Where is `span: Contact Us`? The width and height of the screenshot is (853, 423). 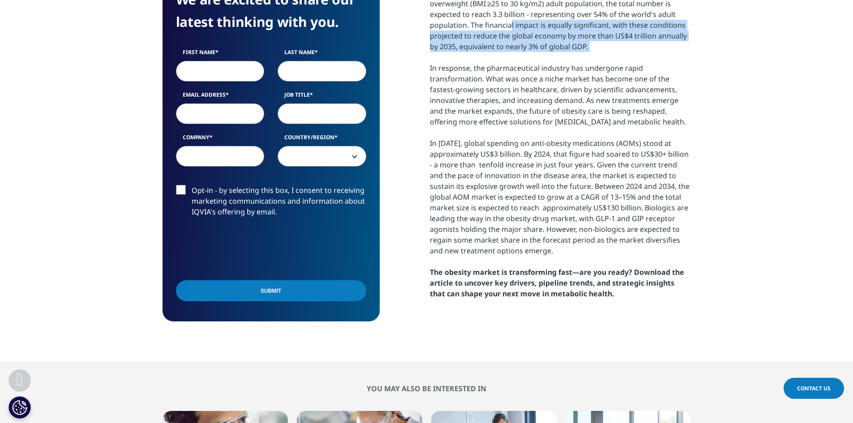 span: Contact Us is located at coordinates (814, 388).